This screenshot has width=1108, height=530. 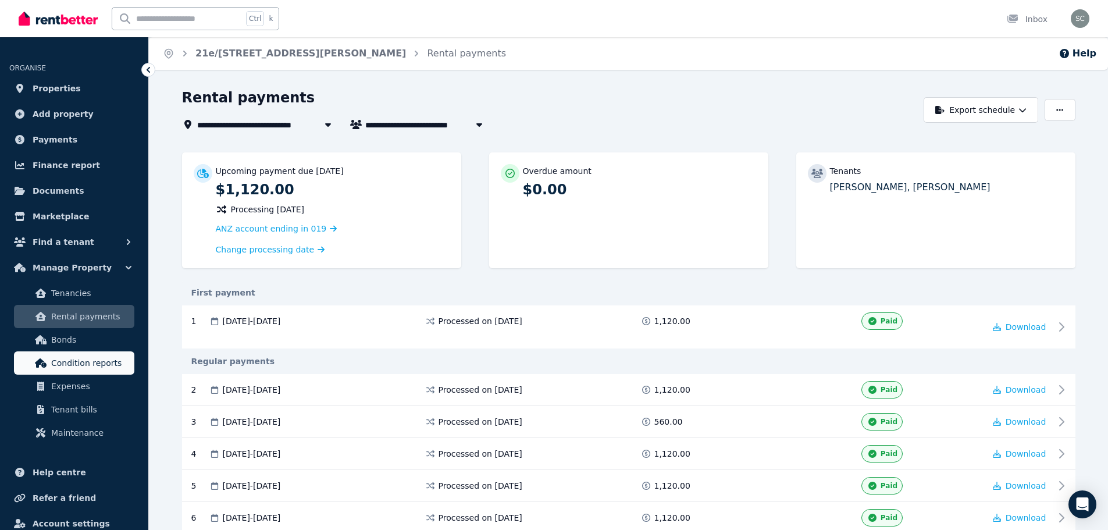 What do you see at coordinates (63, 114) in the screenshot?
I see `span: Add property` at bounding box center [63, 114].